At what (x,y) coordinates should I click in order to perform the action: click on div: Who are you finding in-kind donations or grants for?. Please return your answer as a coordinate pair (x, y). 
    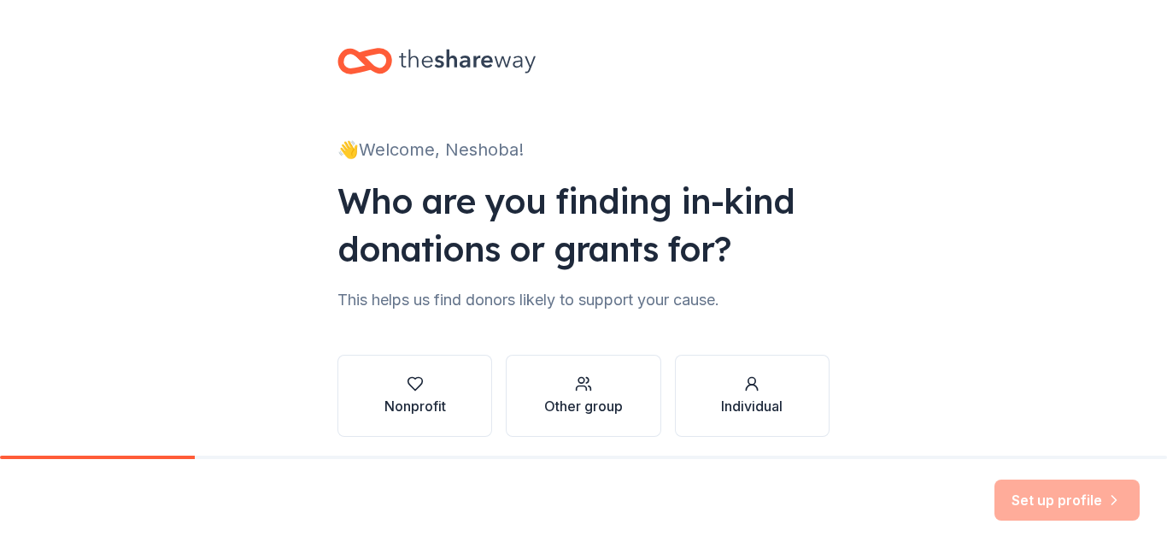
    Looking at the image, I should click on (584, 225).